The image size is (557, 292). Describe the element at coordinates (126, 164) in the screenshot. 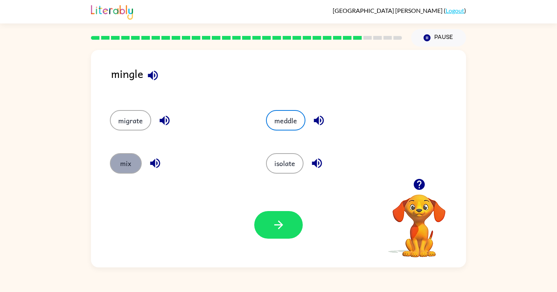

I see `button: mix` at that location.